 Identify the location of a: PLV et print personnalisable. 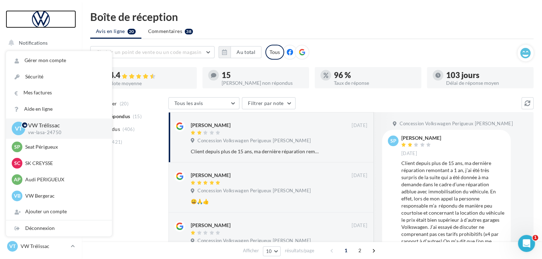
(41, 187).